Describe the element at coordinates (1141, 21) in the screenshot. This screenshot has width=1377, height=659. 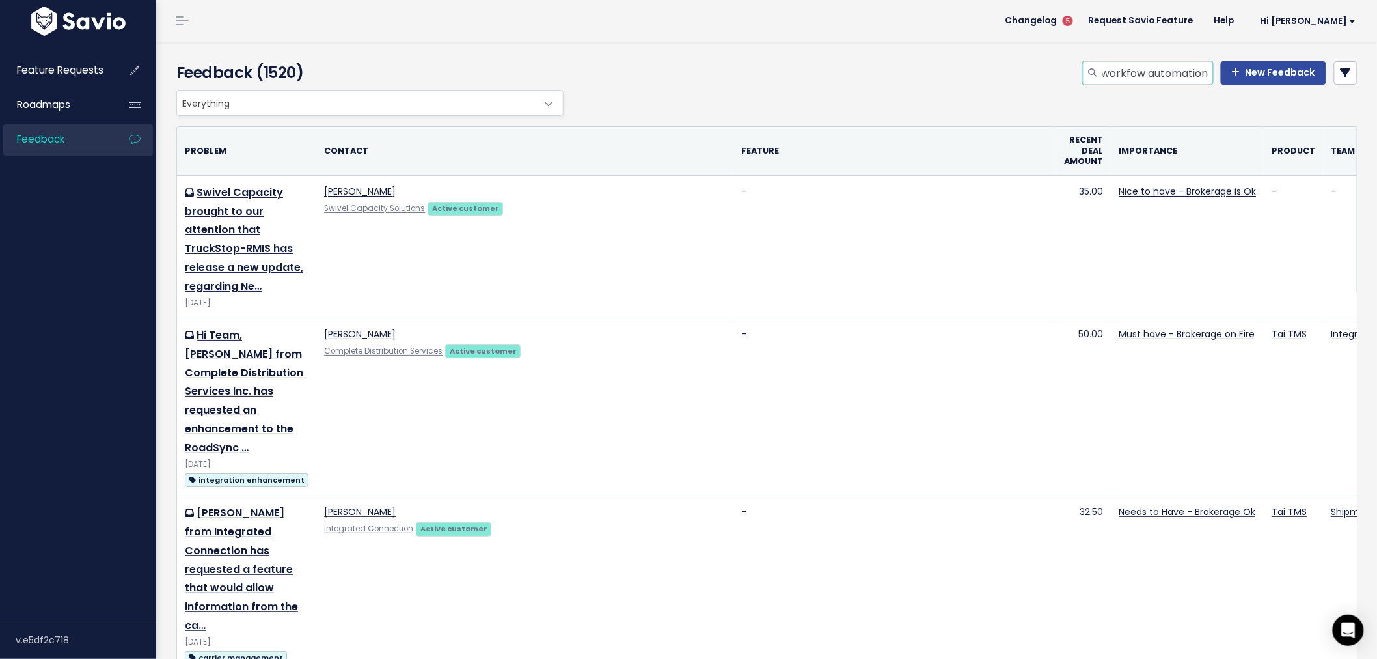
I see `a: Request Savio Feature` at that location.